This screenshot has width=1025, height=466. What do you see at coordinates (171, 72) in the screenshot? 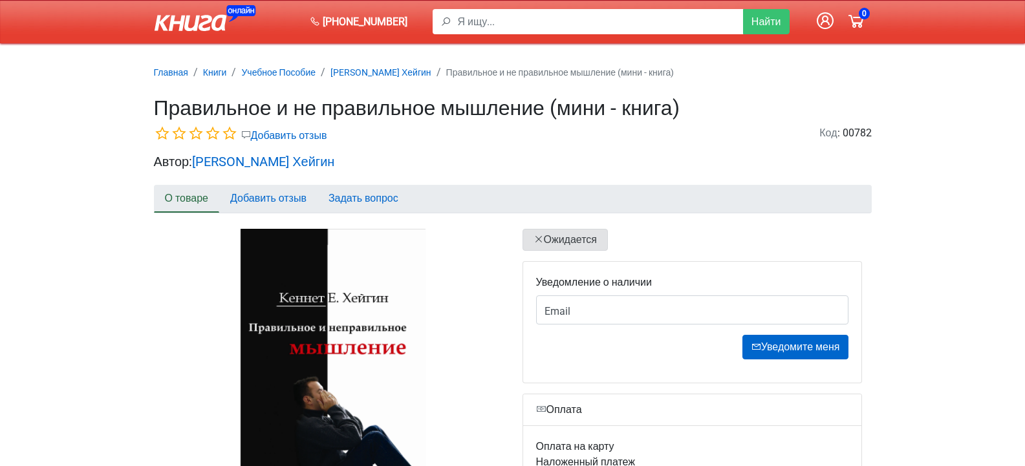
I see `a: Главная` at bounding box center [171, 72].